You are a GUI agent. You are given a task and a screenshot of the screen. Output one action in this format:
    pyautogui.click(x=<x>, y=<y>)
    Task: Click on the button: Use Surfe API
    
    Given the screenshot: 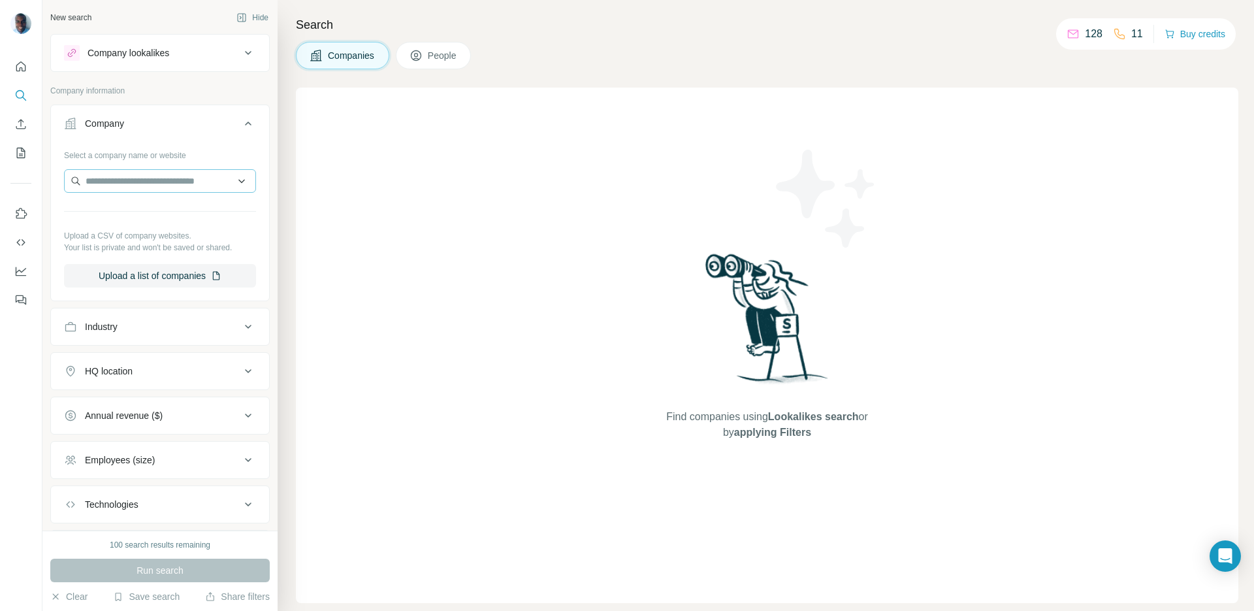 What is the action you would take?
    pyautogui.click(x=21, y=242)
    